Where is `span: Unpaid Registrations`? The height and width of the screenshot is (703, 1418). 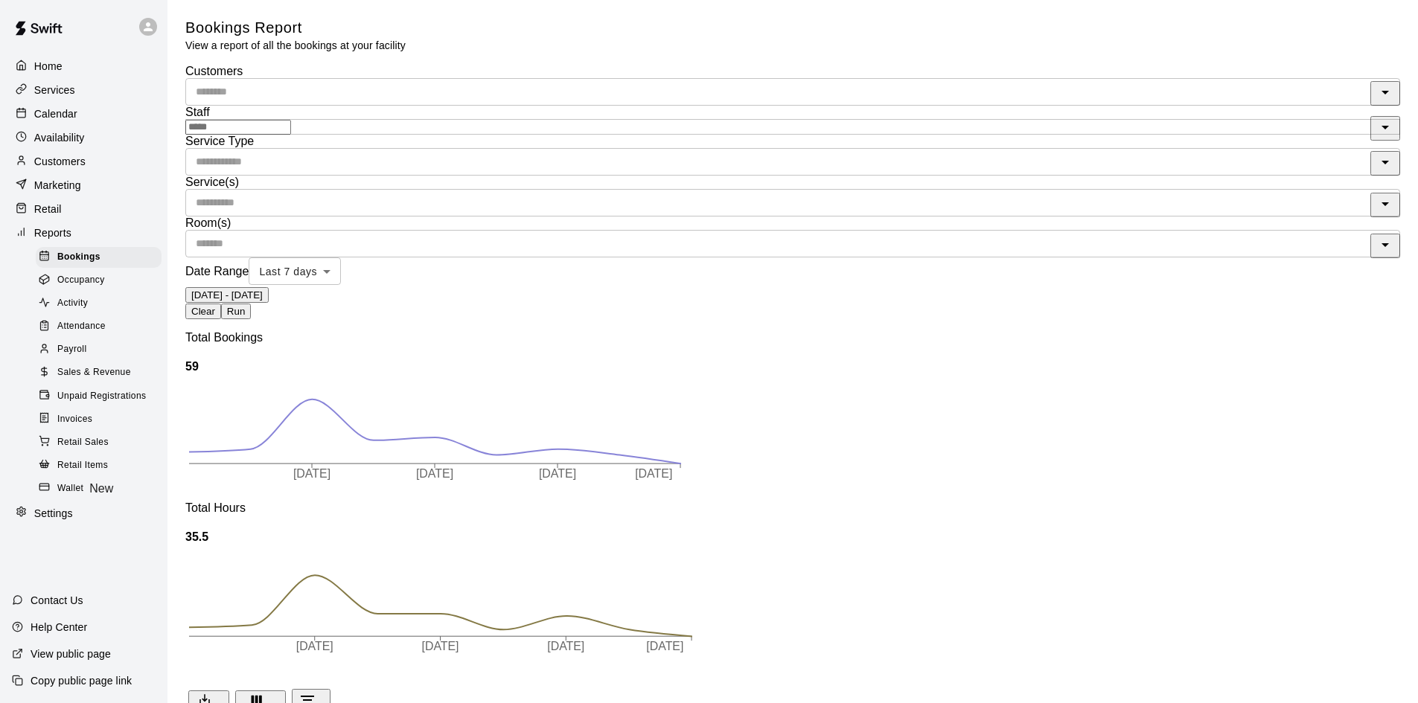 span: Unpaid Registrations is located at coordinates (101, 397).